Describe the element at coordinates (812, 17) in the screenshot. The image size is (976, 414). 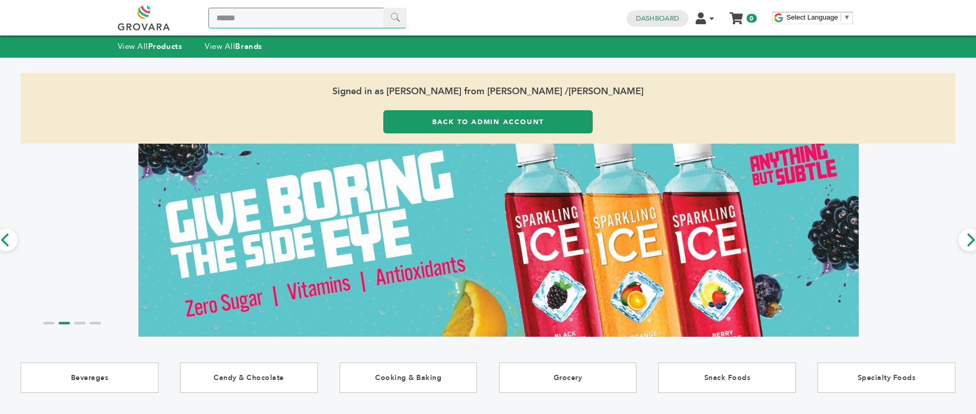
I see `span: Select Language` at that location.